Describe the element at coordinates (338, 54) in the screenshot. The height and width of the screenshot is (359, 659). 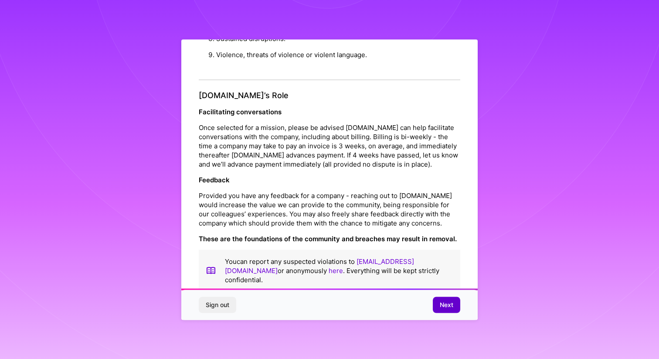
I see `li: Violence, threats of violence or violent language.` at that location.